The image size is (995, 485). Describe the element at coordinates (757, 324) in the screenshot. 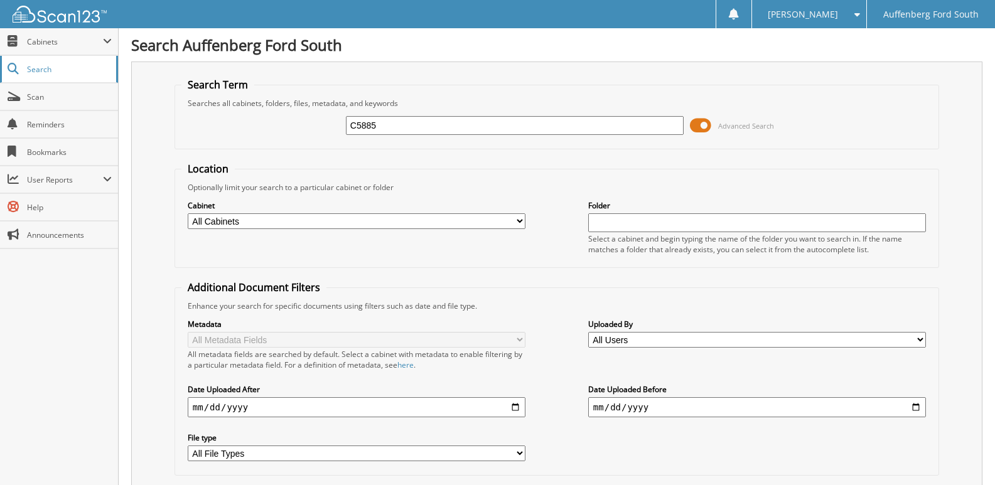

I see `label: Uploaded By` at that location.